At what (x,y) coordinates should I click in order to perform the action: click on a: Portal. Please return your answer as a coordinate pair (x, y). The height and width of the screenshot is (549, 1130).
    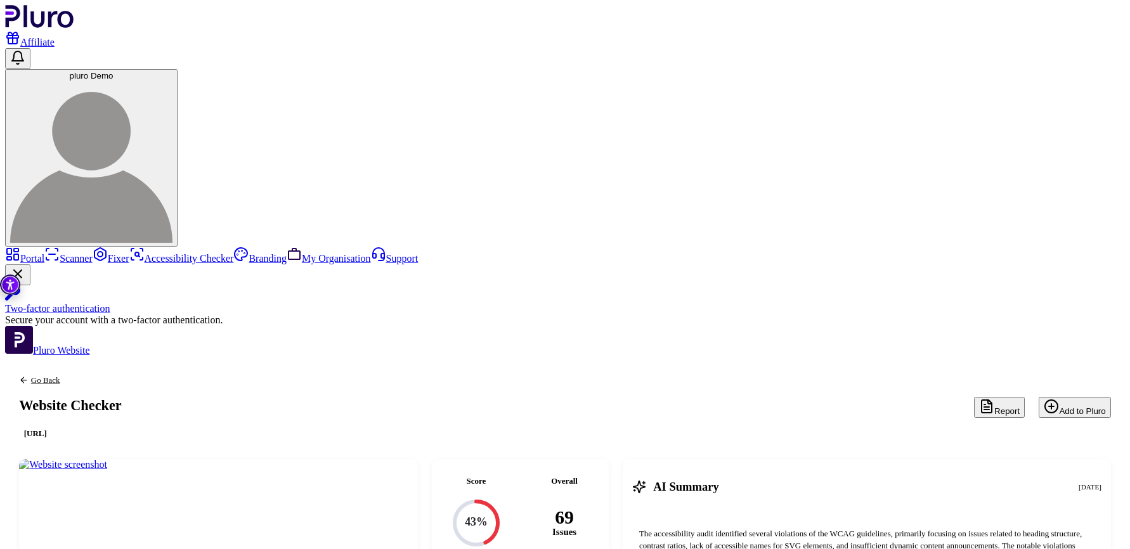
    Looking at the image, I should click on (25, 258).